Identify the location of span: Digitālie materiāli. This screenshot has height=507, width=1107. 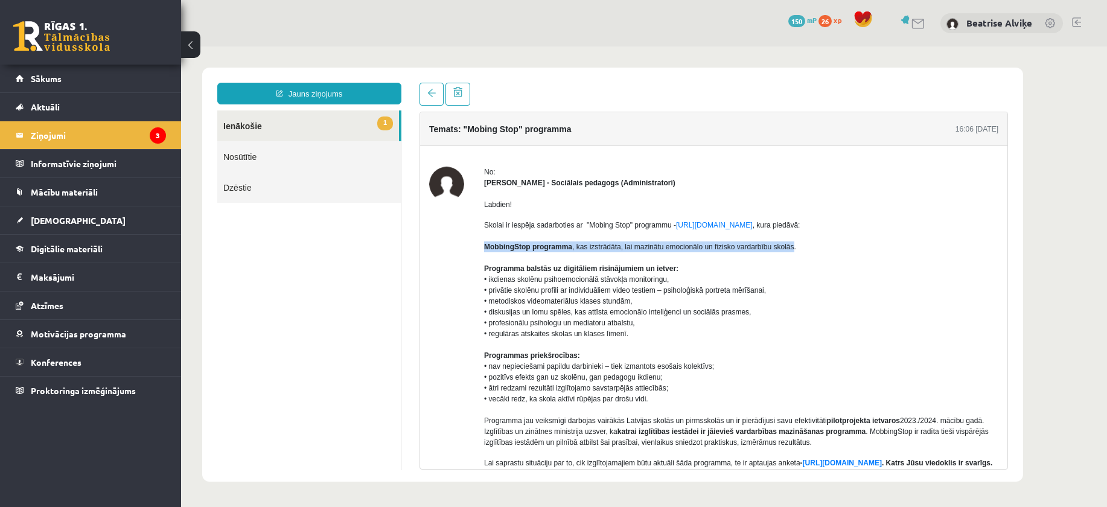
(66, 249).